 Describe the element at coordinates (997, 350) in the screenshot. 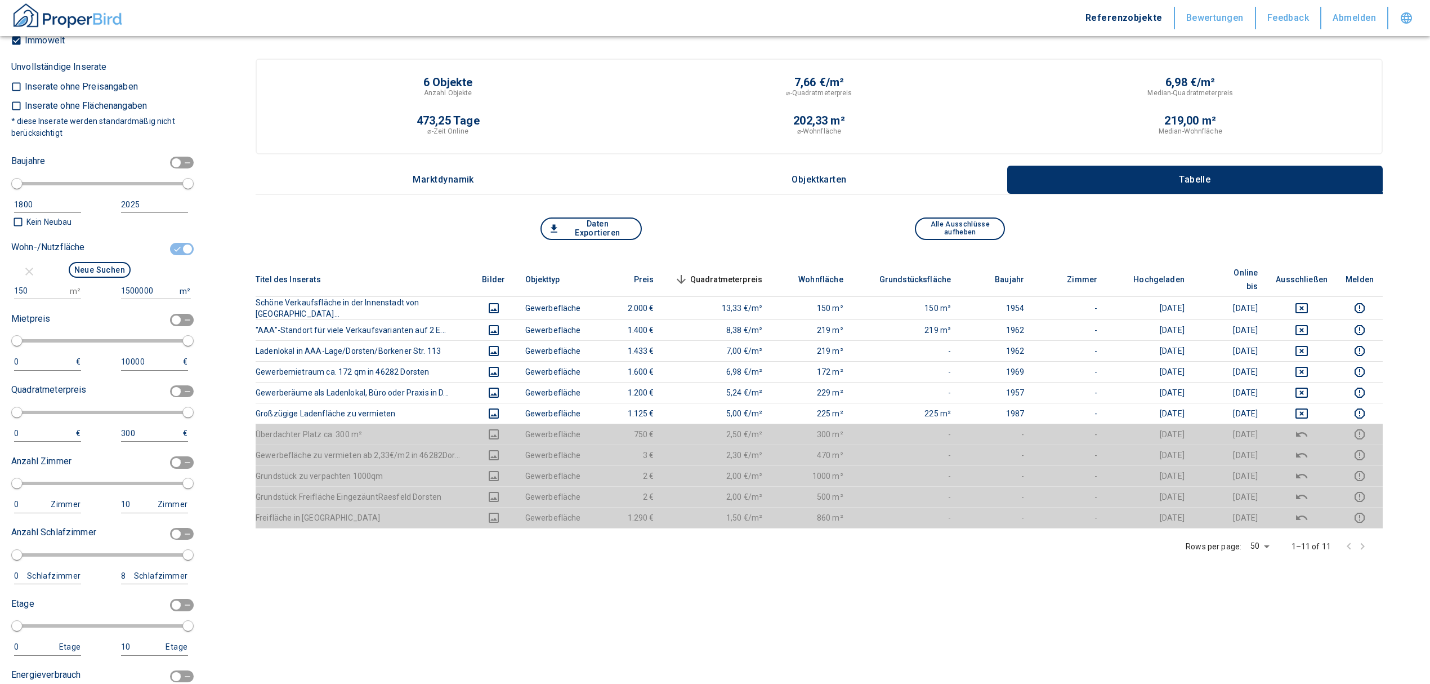

I see `td: 1962` at that location.